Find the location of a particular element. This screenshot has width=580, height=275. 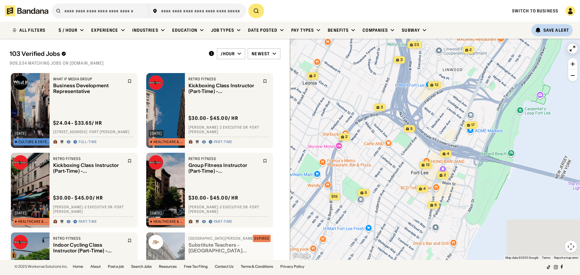

img: Google is located at coordinates (302, 256).